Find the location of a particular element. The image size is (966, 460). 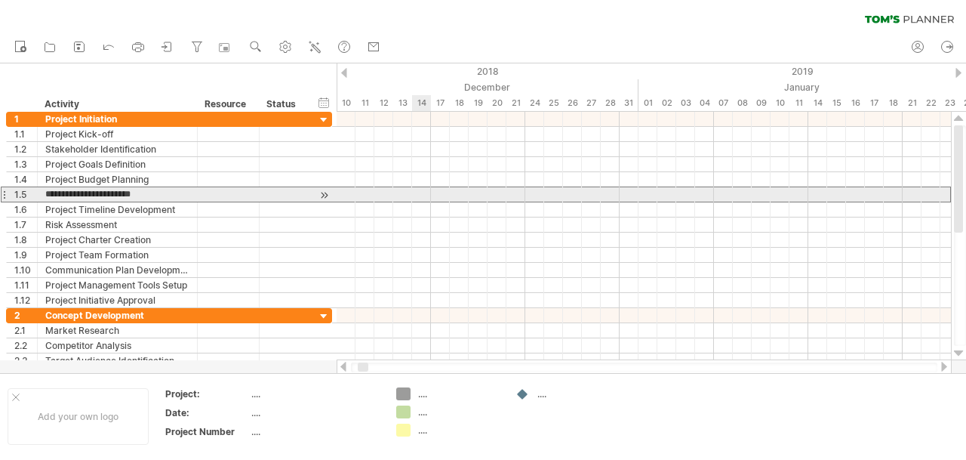

div: Status is located at coordinates (283, 104).